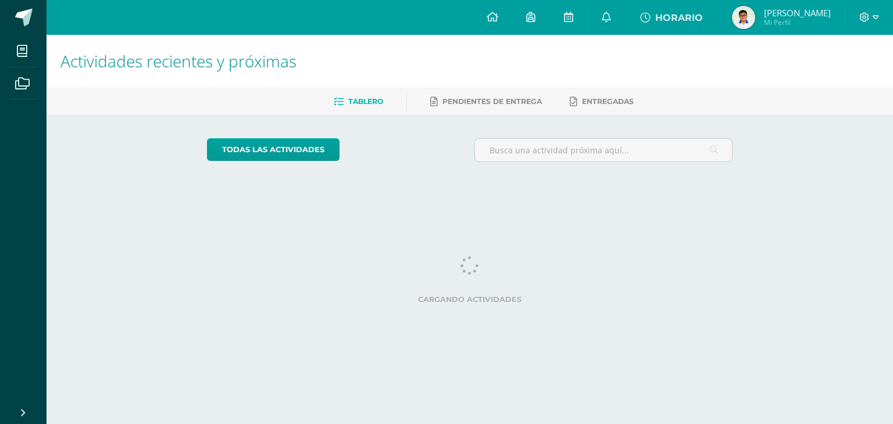  I want to click on input: Busca una actividad próxima aquí..., so click(604, 150).